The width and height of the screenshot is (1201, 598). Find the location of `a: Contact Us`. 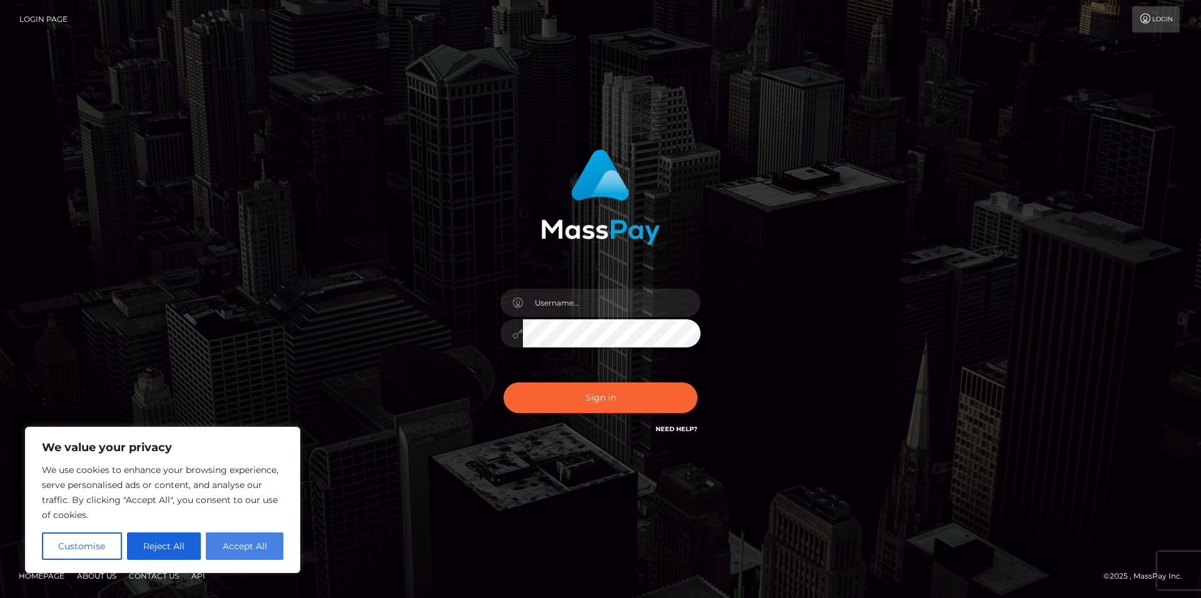

a: Contact Us is located at coordinates (154, 576).